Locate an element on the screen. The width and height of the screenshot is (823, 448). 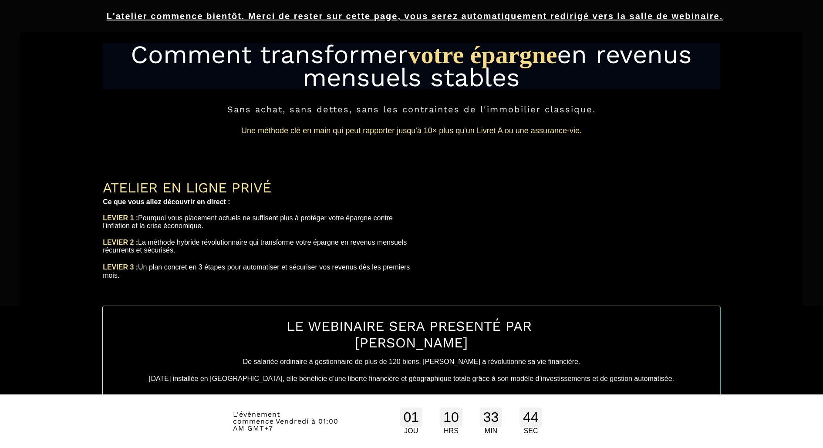
u: L'atelier commence bientôt. Merci de rester sur cette page, vous serez automatiquement redirigé v... is located at coordinates (415, 16).